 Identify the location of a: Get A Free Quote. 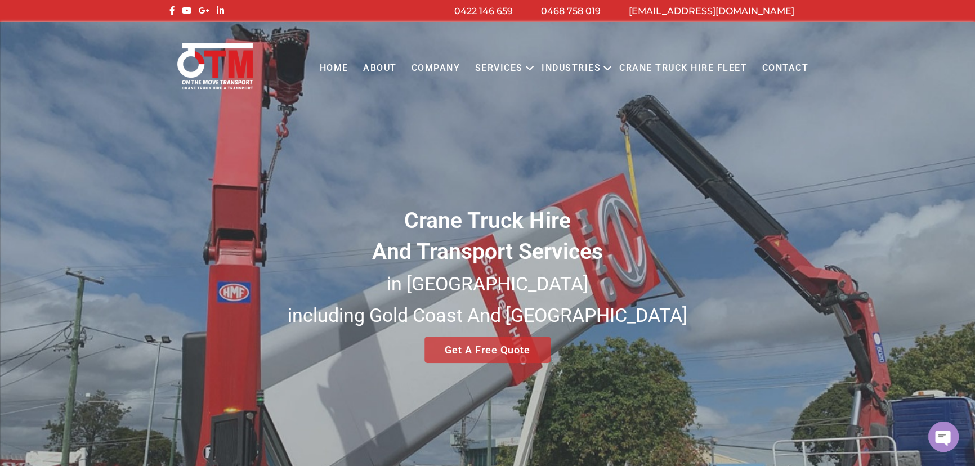
(488, 350).